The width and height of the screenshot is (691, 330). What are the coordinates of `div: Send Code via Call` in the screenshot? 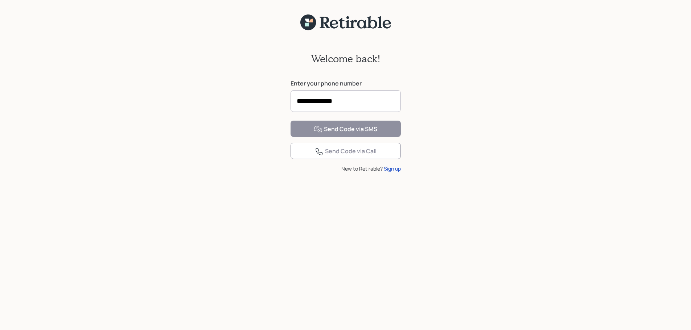 It's located at (346, 152).